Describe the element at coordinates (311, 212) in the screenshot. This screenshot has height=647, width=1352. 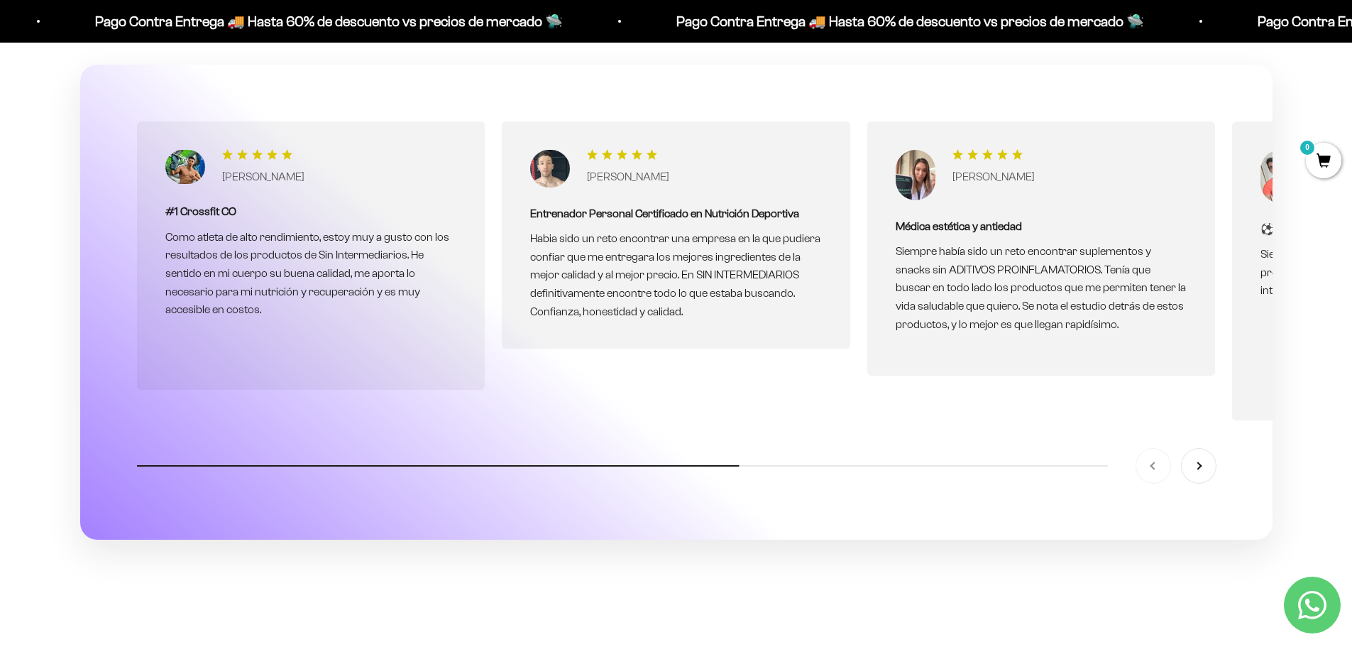
I see `p: #1 Crossfit CO` at that location.